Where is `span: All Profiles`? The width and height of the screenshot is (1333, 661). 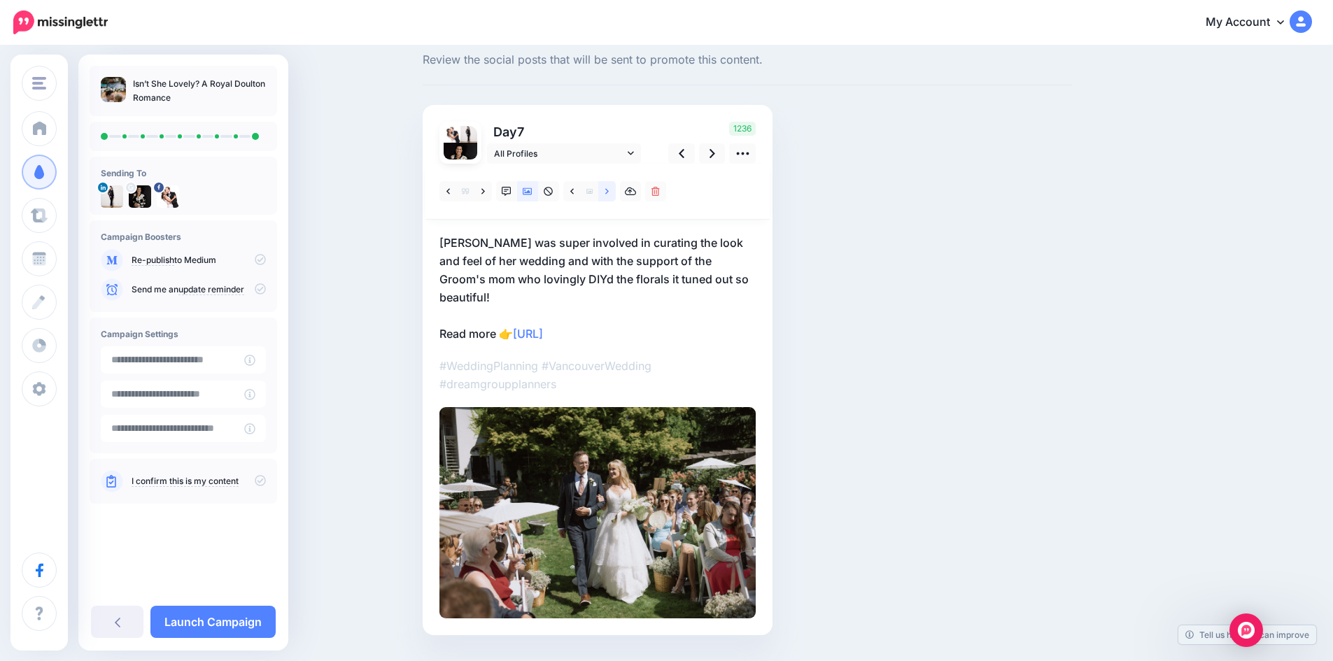 span: All Profiles is located at coordinates (559, 153).